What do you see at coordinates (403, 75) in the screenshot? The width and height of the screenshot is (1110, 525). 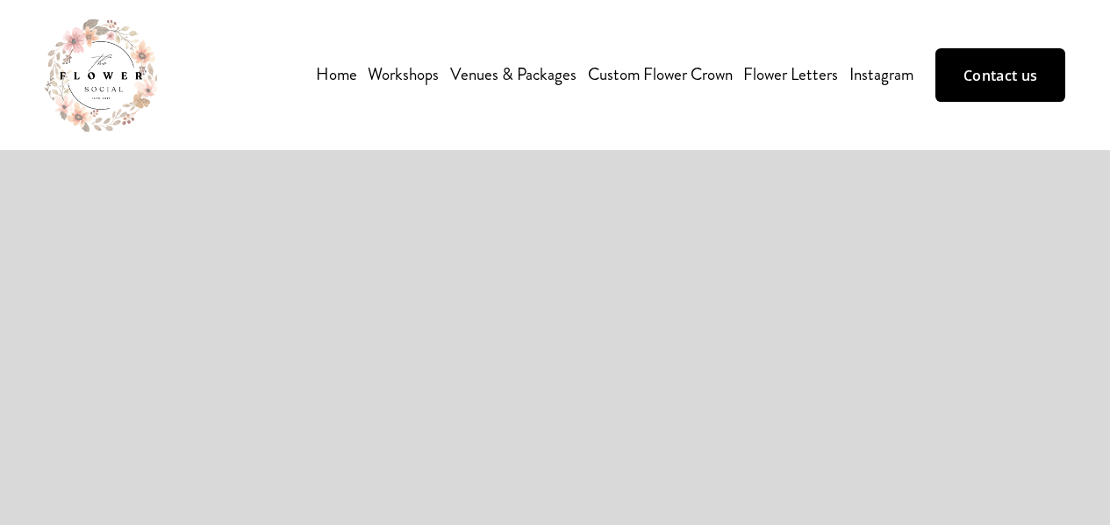 I see `a: folder dropdown` at bounding box center [403, 75].